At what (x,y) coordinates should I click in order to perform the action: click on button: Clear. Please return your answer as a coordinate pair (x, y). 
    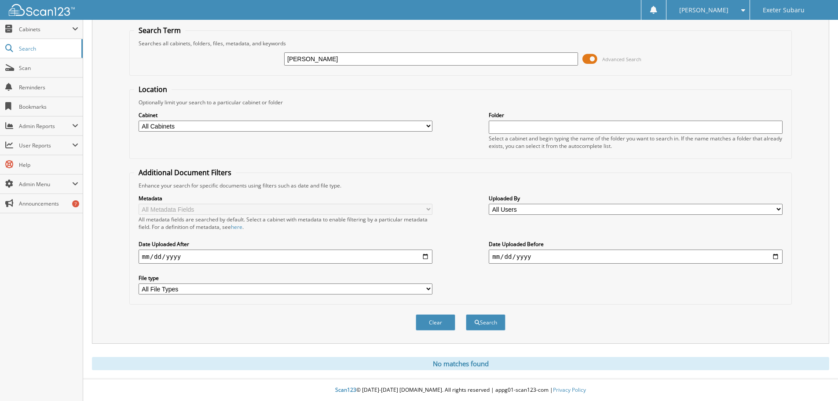
    Looking at the image, I should click on (435, 322).